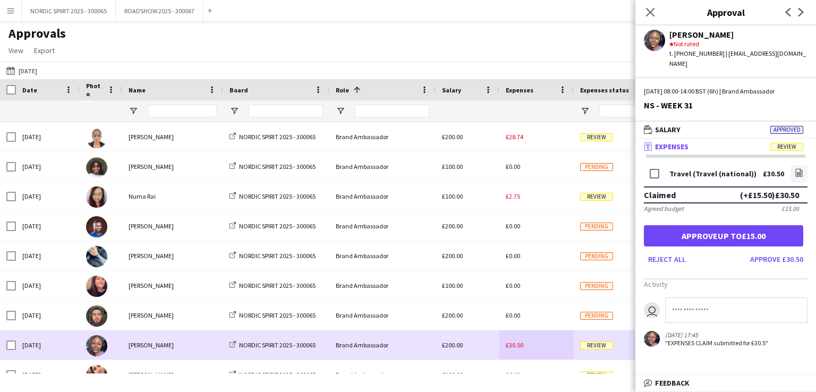  What do you see at coordinates (16, 50) in the screenshot?
I see `a: View` at bounding box center [16, 50].